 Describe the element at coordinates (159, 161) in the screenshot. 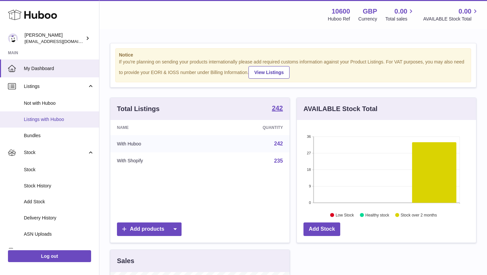

I see `td: With Shopify` at that location.